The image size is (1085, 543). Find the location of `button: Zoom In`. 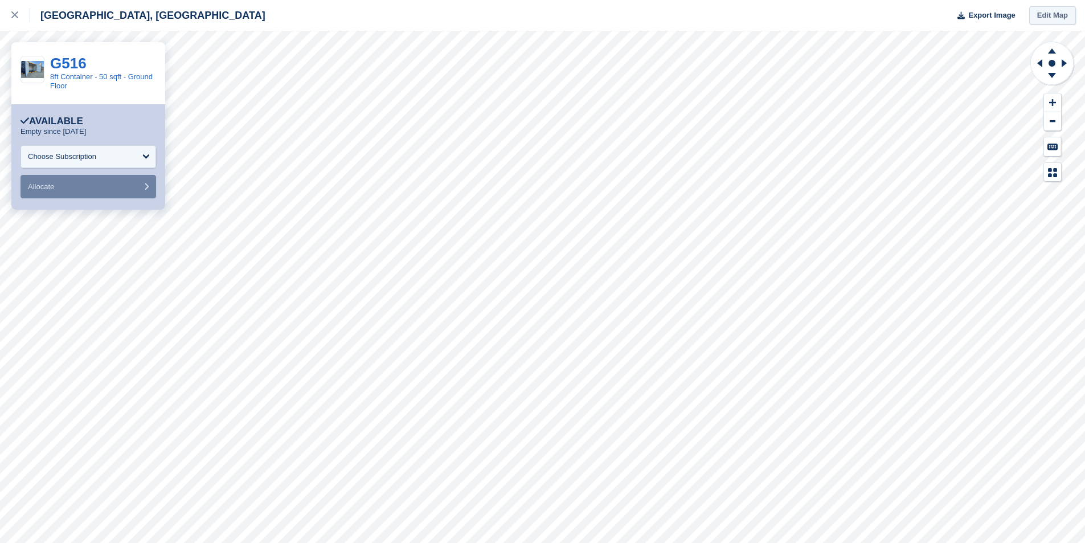

button: Zoom In is located at coordinates (1053, 103).